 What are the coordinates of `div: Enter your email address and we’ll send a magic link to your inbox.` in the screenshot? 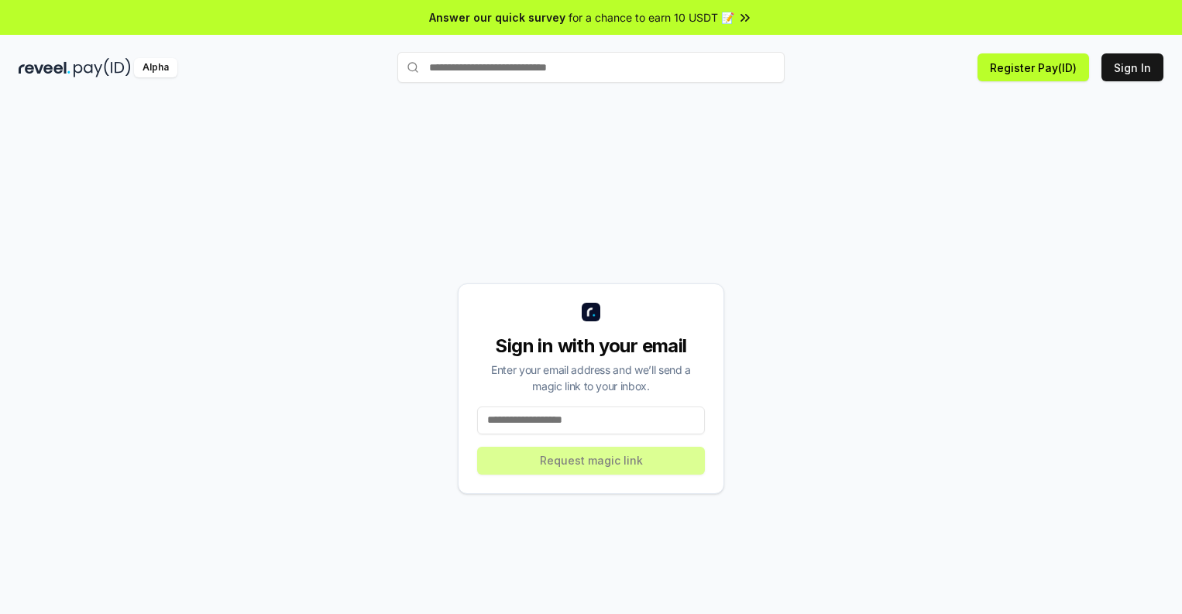 It's located at (591, 378).